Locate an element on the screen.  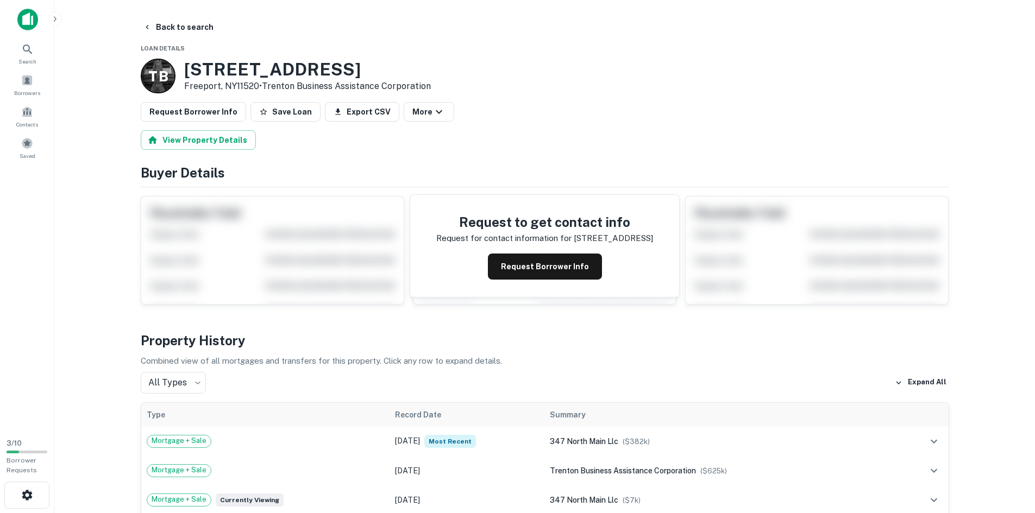
div: Borrowers is located at coordinates (27, 85).